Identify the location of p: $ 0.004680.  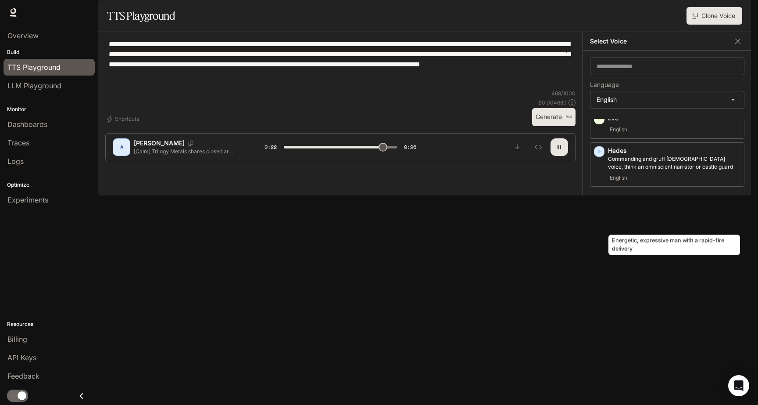
(552, 102).